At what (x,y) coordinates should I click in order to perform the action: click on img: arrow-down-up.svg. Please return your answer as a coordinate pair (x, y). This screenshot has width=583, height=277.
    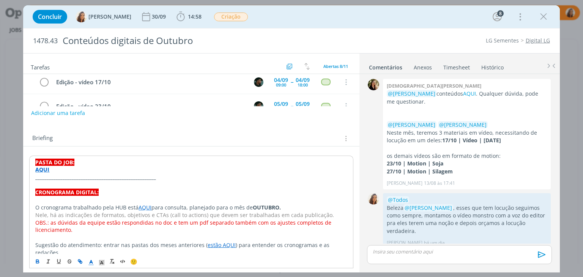
    Looking at the image, I should click on (307, 66).